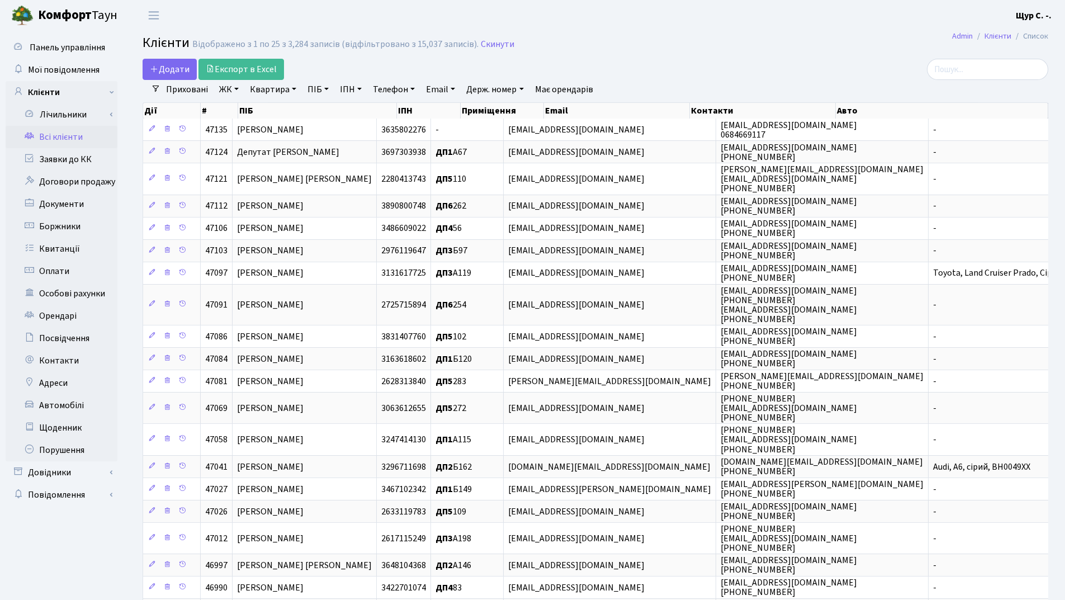  Describe the element at coordinates (61, 92) in the screenshot. I see `a: Клієнти` at that location.